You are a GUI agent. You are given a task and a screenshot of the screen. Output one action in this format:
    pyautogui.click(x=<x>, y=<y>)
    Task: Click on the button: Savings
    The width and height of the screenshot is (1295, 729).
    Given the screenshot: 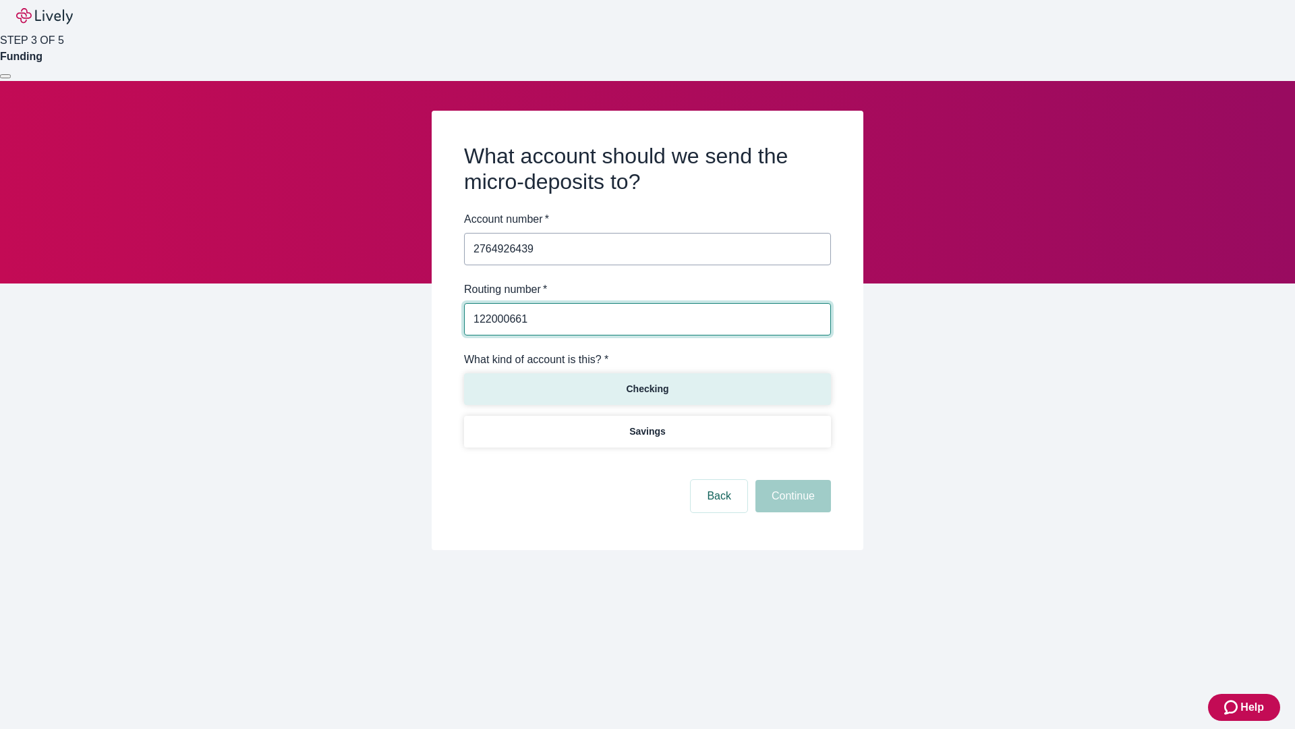 What is the action you would take?
    pyautogui.click(x=648, y=431)
    